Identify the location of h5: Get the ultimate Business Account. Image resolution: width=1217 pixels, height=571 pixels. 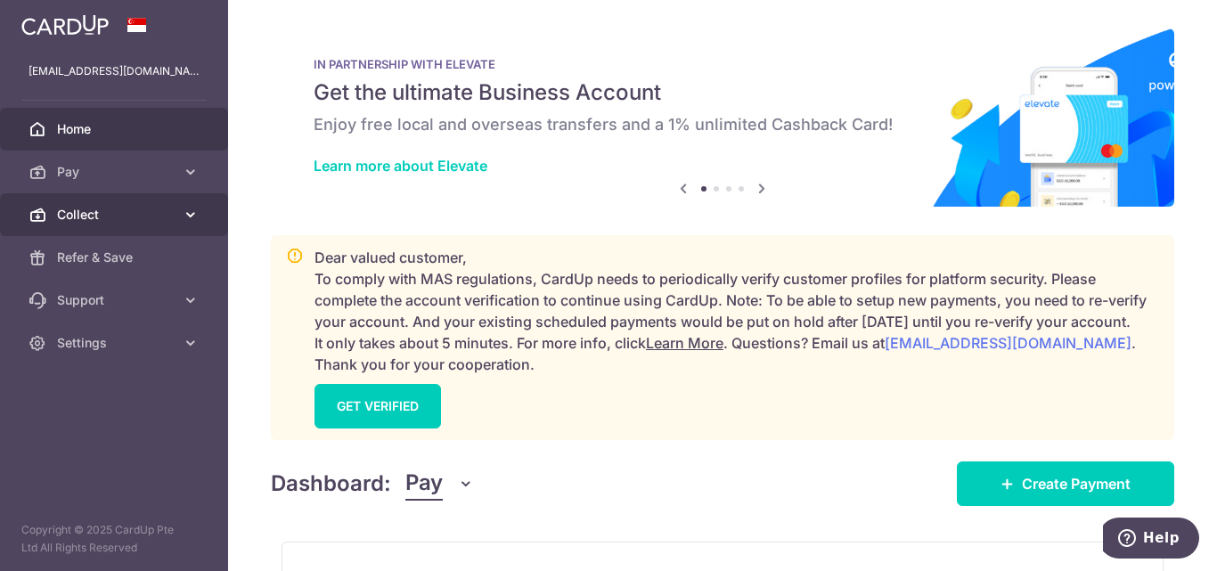
(722, 93).